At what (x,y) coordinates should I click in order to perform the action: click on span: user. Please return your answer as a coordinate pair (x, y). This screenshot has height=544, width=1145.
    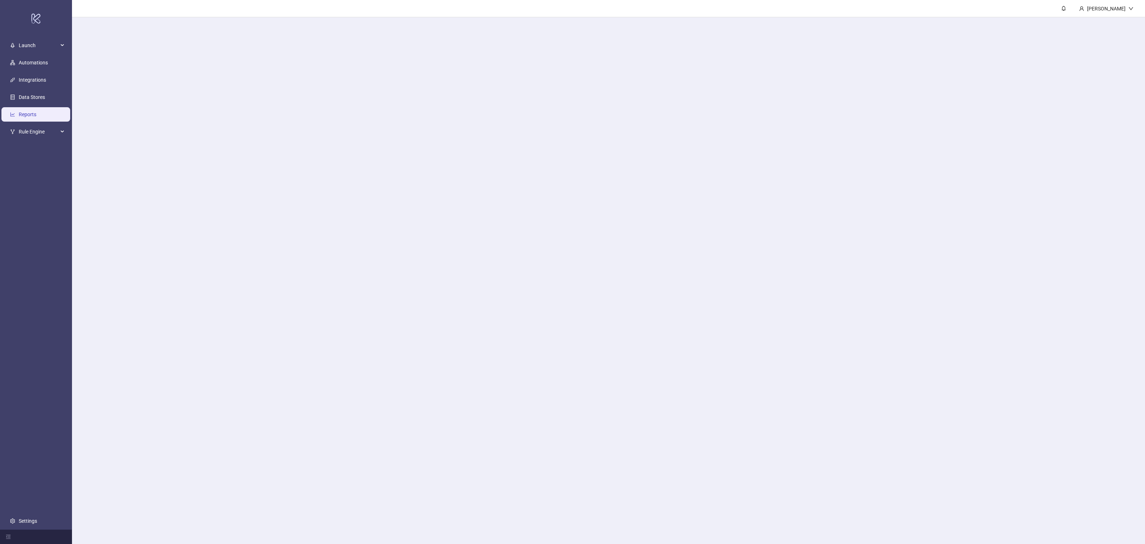
    Looking at the image, I should click on (1081, 9).